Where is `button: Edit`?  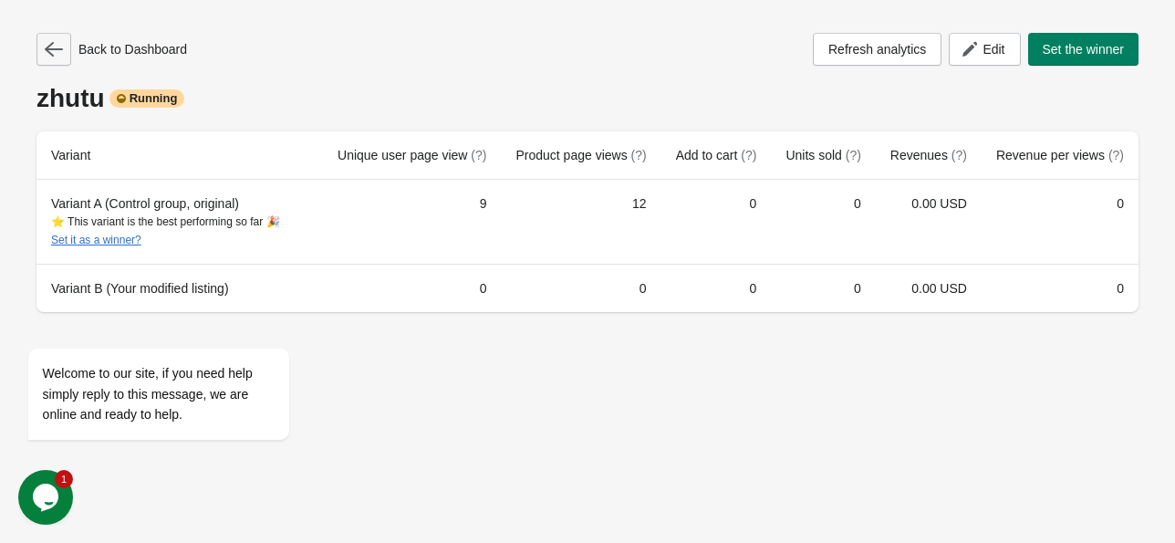 button: Edit is located at coordinates (985, 49).